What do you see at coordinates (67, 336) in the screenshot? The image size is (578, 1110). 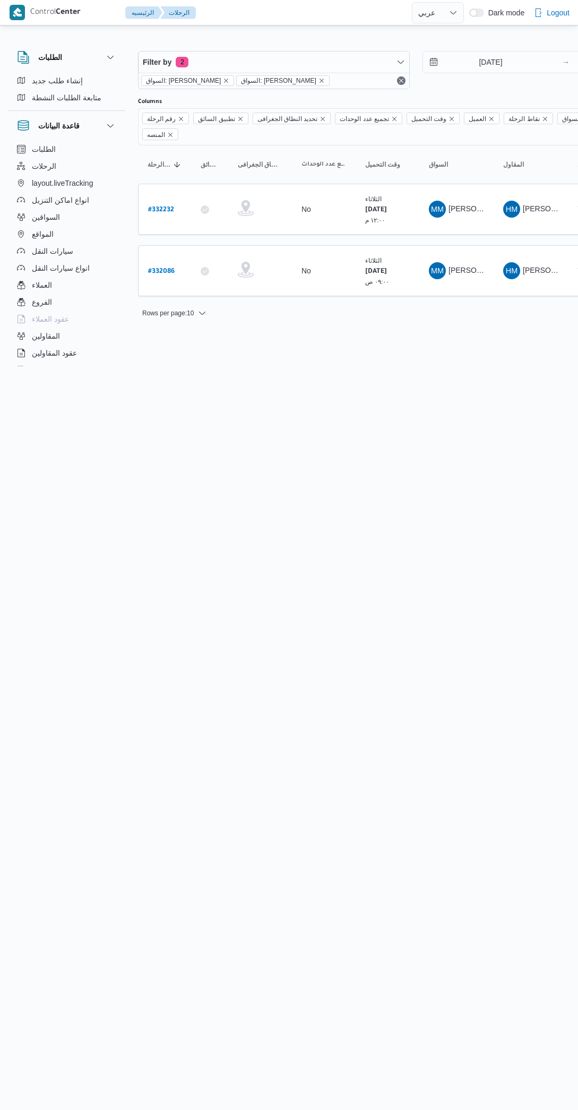 I see `button: المقاولين` at bounding box center [67, 336].